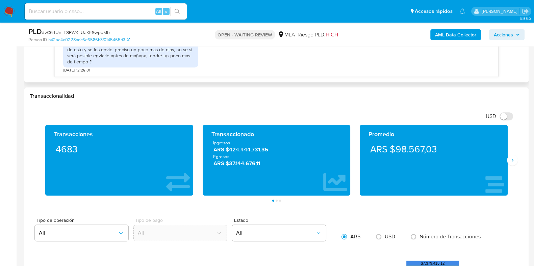 The image size is (534, 266). Describe the element at coordinates (525, 11) in the screenshot. I see `a: Salir` at that location.